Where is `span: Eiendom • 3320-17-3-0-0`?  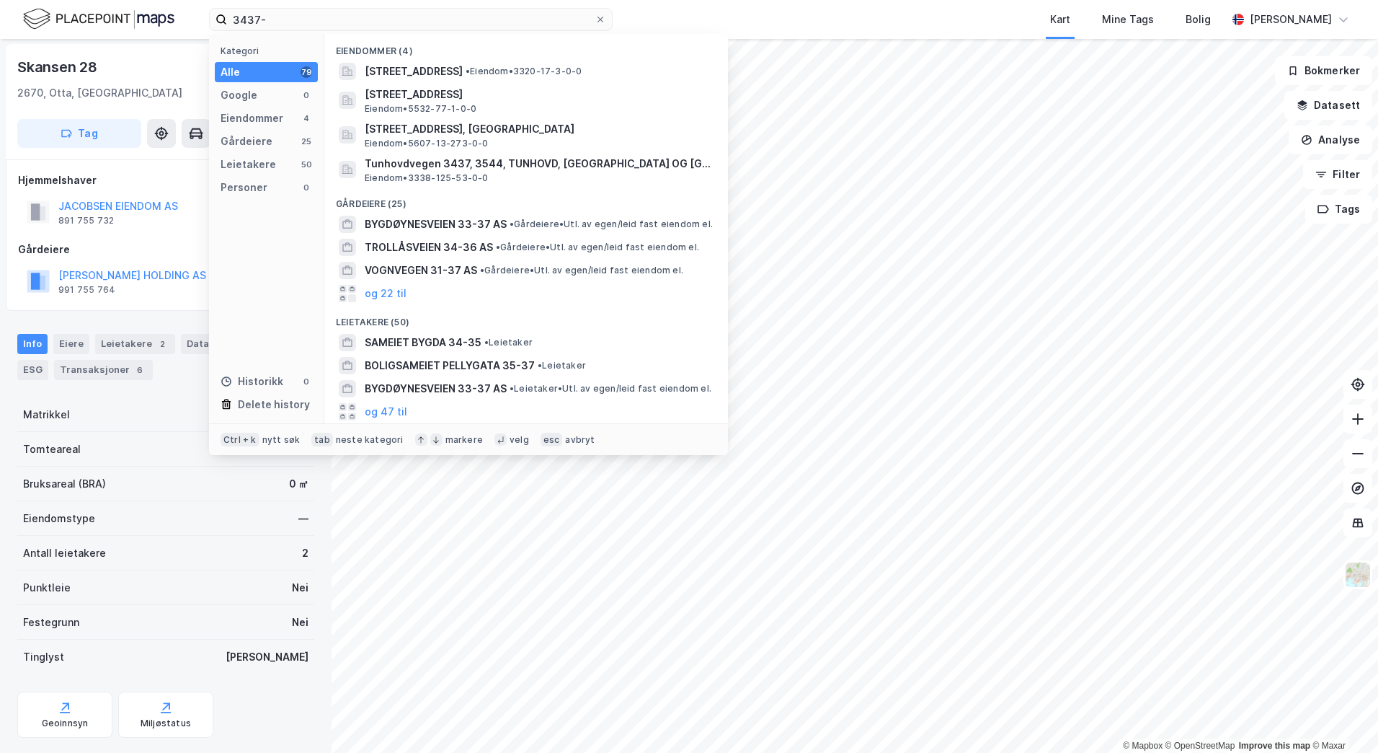 span: Eiendom • 3320-17-3-0-0 is located at coordinates (523, 71).